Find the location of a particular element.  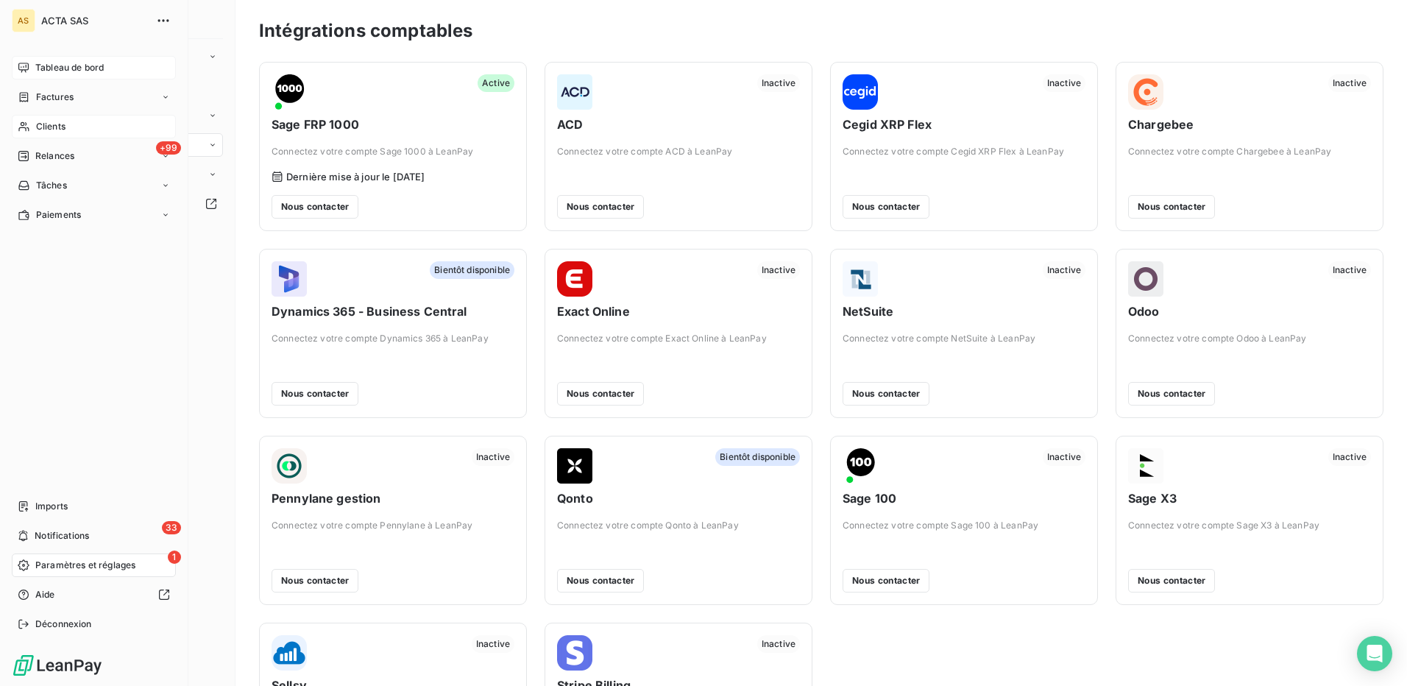

img: NetSuite logo is located at coordinates (860, 279).